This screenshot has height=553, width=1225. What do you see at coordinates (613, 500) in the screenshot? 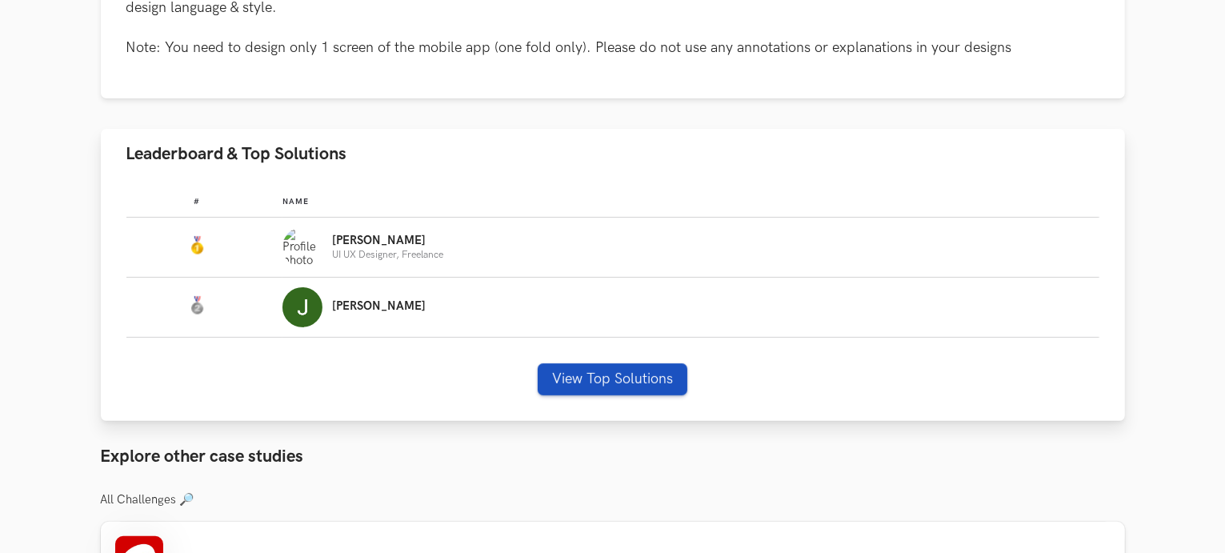
I see `h3: All Challenges 🔎` at bounding box center [613, 500].